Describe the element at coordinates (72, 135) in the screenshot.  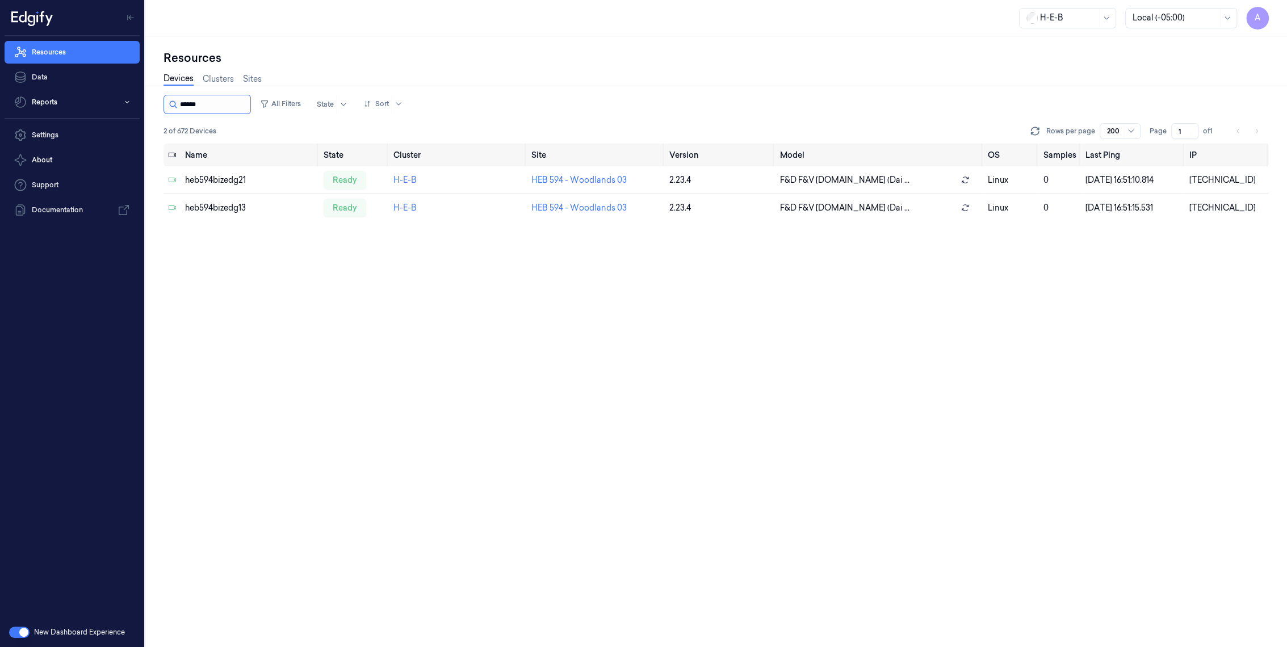
I see `a: Settings` at that location.